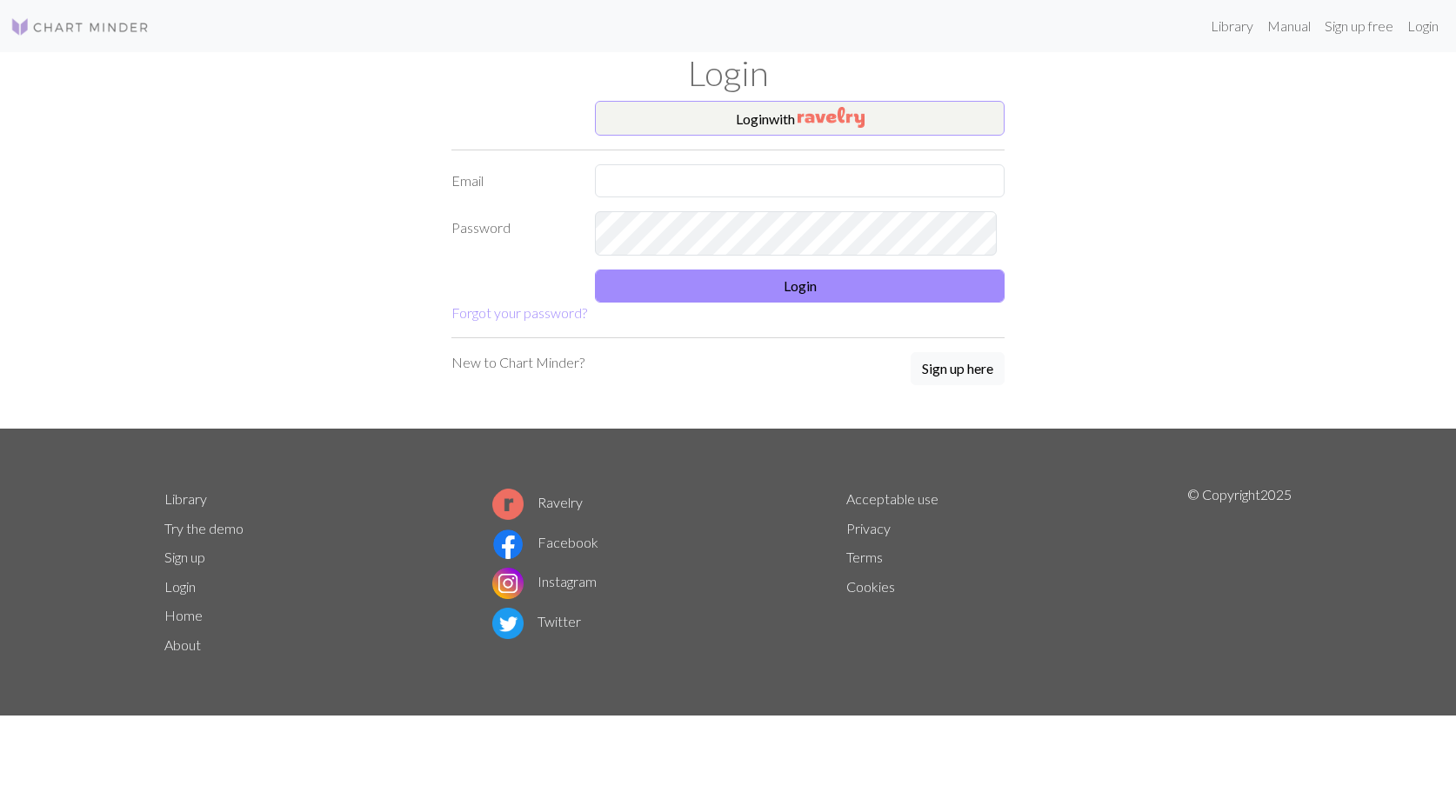 This screenshot has height=812, width=1456. What do you see at coordinates (536, 620) in the screenshot?
I see `a: Twitter` at bounding box center [536, 620].